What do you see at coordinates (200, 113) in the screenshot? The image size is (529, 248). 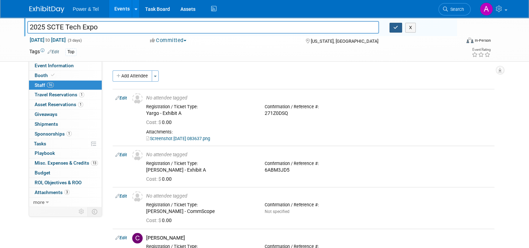 I see `div: Yargo - Exhibit A` at bounding box center [200, 113].